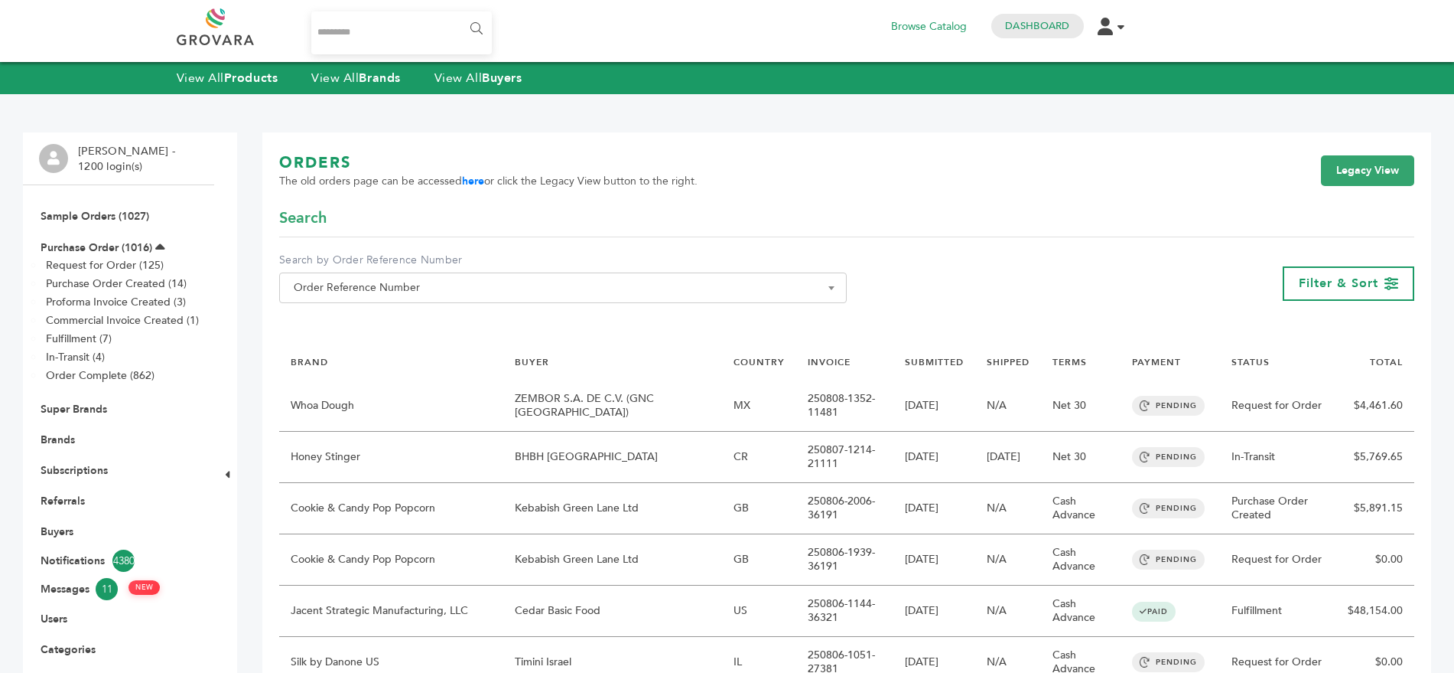 The width and height of the screenshot is (1454, 673). What do you see at coordinates (122, 320) in the screenshot?
I see `a: Commercial Invoice Created (1)` at bounding box center [122, 320].